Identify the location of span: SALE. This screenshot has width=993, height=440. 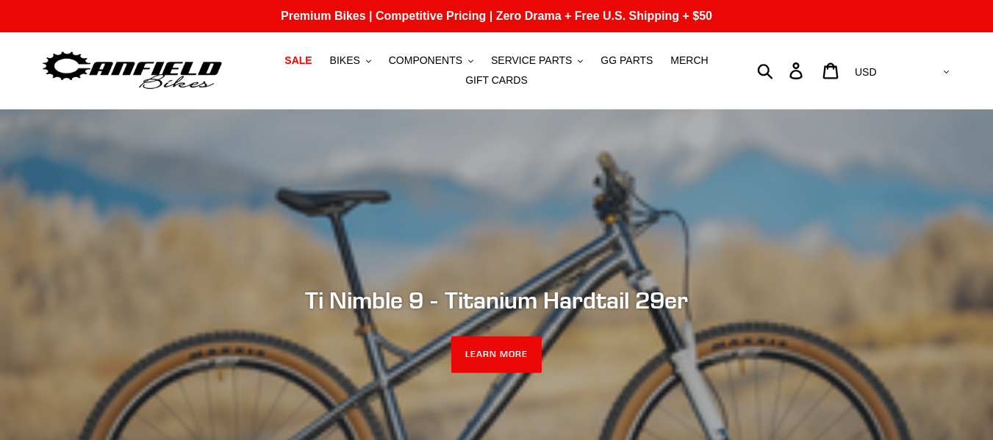
(298, 60).